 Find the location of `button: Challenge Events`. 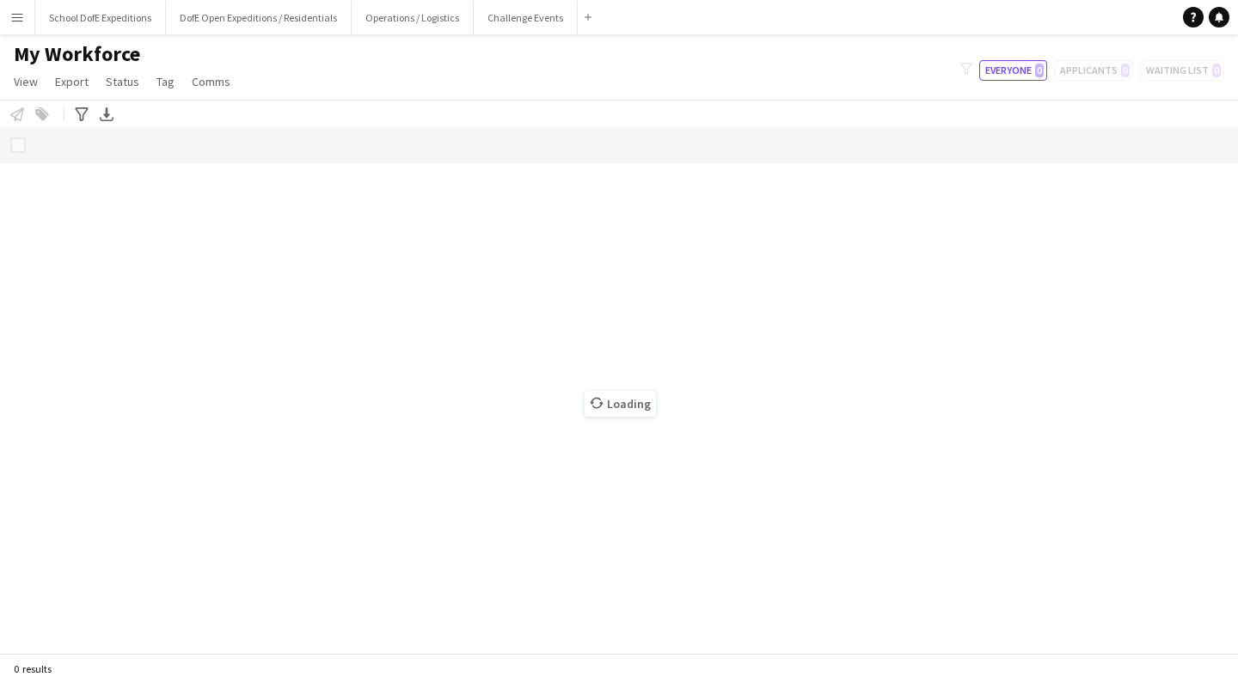

button: Challenge Events is located at coordinates (525, 17).